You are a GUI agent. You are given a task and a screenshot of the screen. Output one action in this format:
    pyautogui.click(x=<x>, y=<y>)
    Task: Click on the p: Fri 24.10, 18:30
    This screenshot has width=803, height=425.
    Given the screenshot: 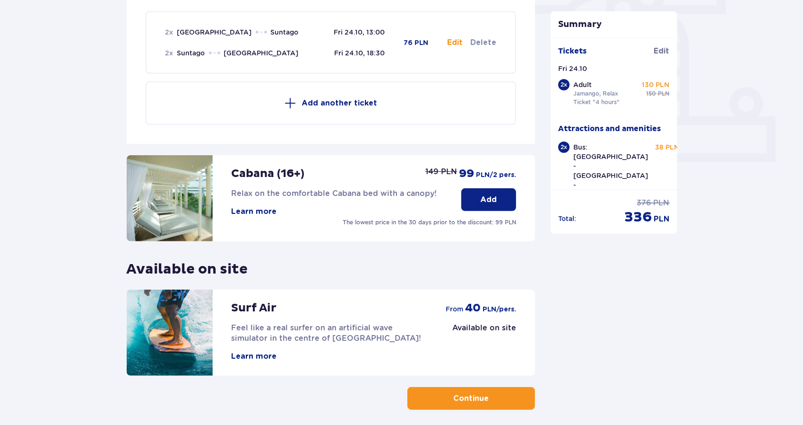 What is the action you would take?
    pyautogui.click(x=359, y=53)
    